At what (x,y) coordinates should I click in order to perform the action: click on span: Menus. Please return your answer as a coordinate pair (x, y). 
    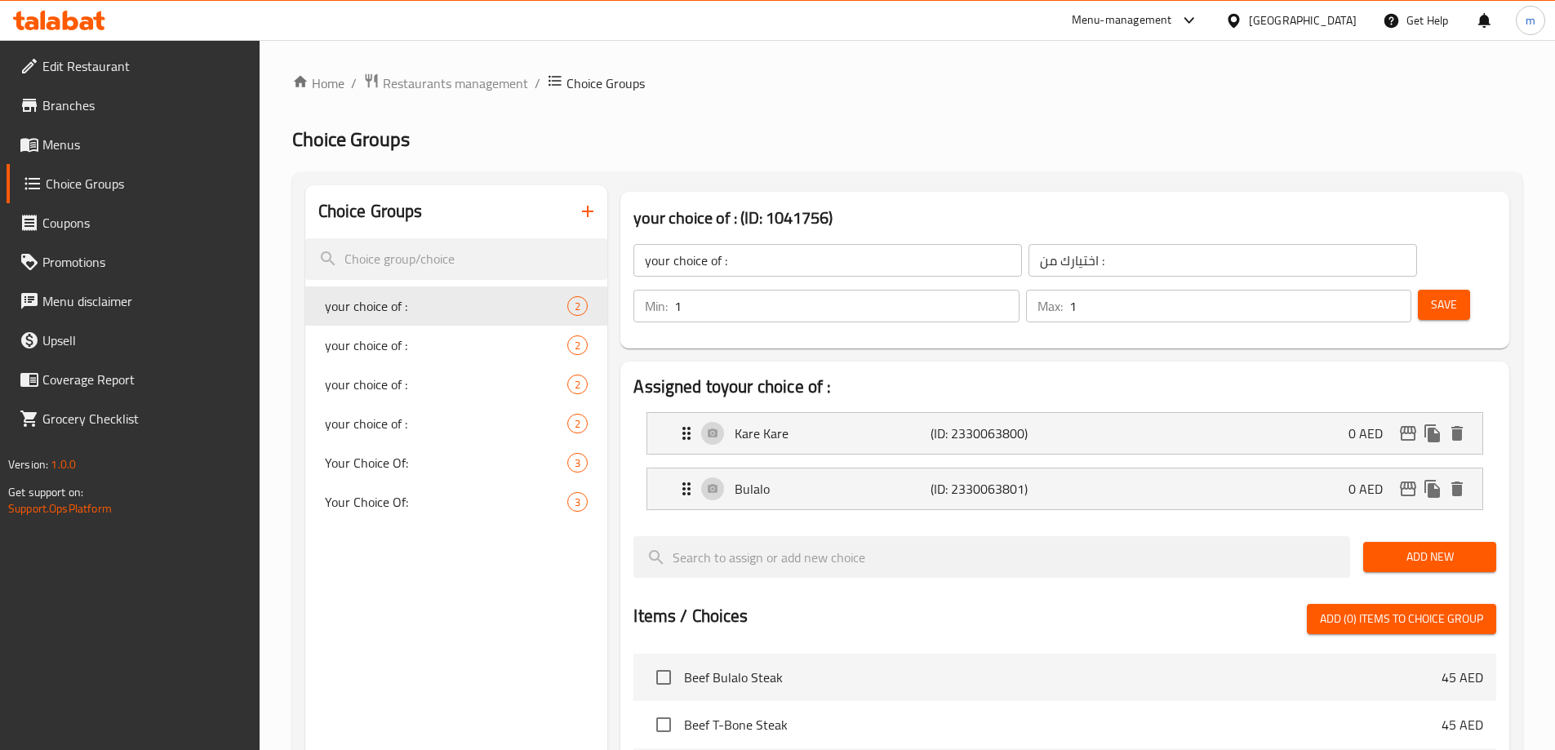
    Looking at the image, I should click on (144, 144).